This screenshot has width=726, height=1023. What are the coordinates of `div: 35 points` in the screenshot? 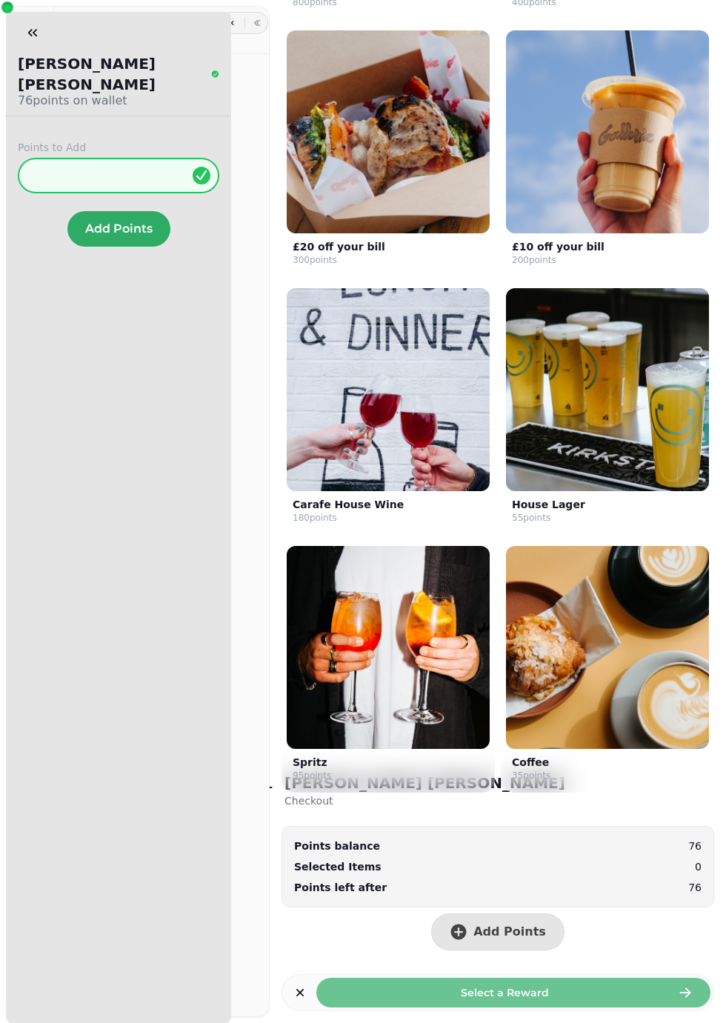 It's located at (531, 775).